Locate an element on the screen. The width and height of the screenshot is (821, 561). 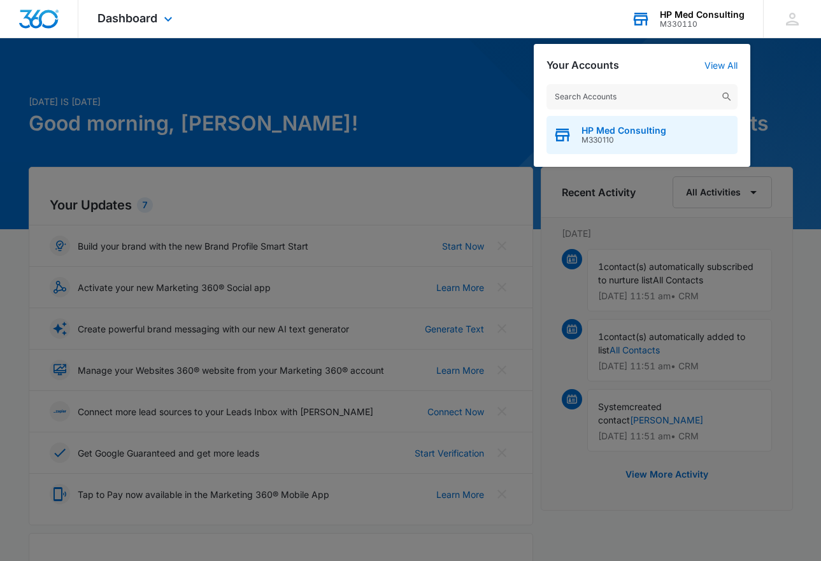
span: Dashboard is located at coordinates (127, 18).